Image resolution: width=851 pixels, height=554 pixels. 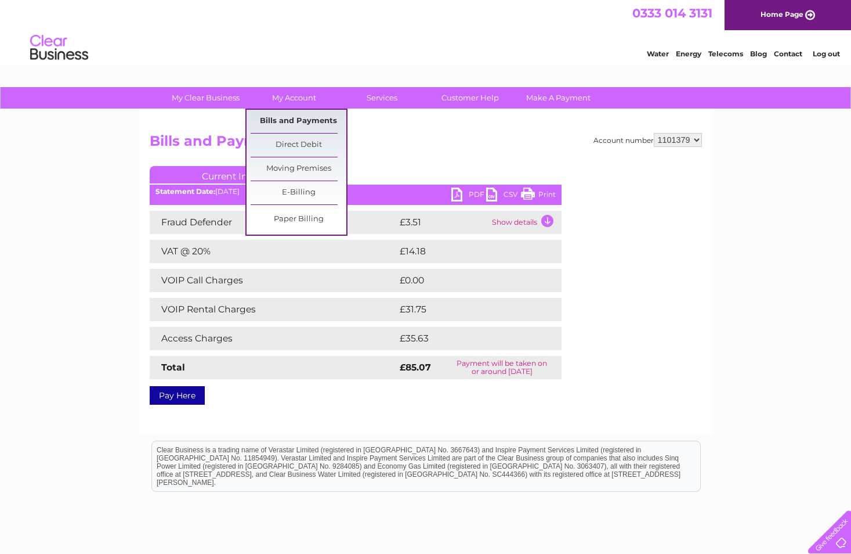 What do you see at coordinates (504, 196) in the screenshot?
I see `a: CSV` at bounding box center [504, 196].